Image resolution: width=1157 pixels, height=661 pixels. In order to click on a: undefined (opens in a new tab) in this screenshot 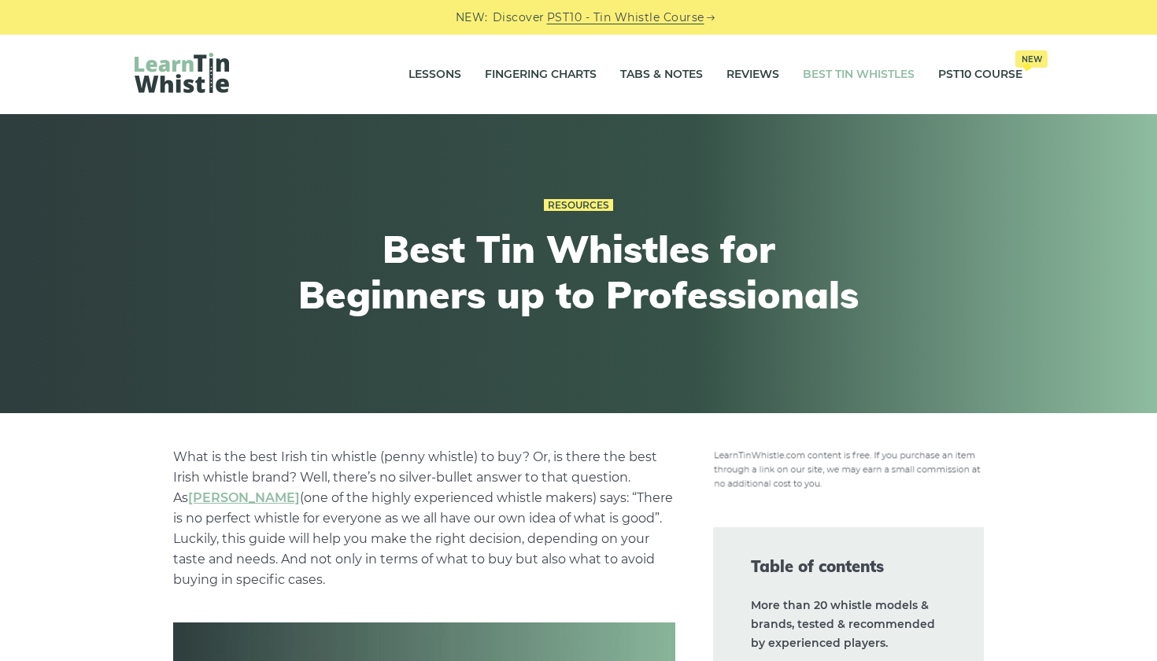, I will do `click(244, 498)`.